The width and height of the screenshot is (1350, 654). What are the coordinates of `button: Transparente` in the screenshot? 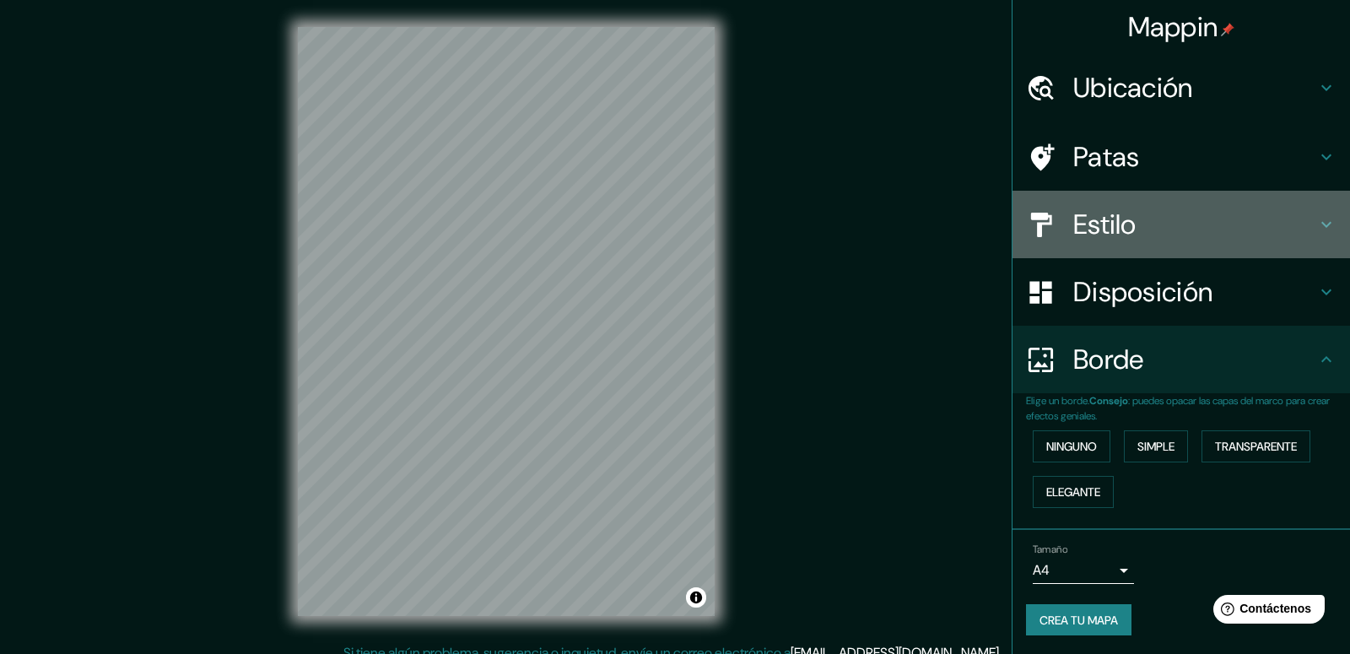 It's located at (1255, 446).